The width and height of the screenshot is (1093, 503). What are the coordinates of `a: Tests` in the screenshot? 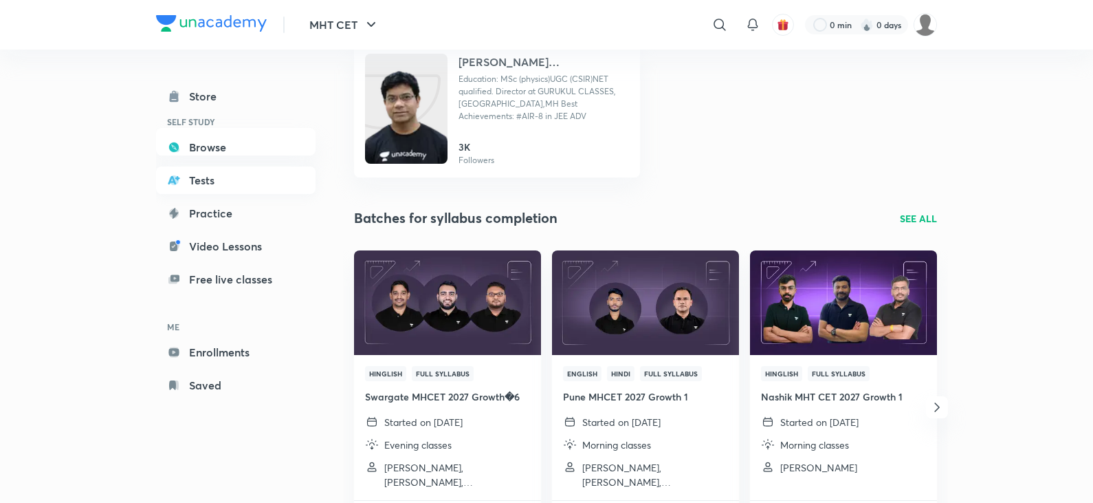 It's located at (236, 180).